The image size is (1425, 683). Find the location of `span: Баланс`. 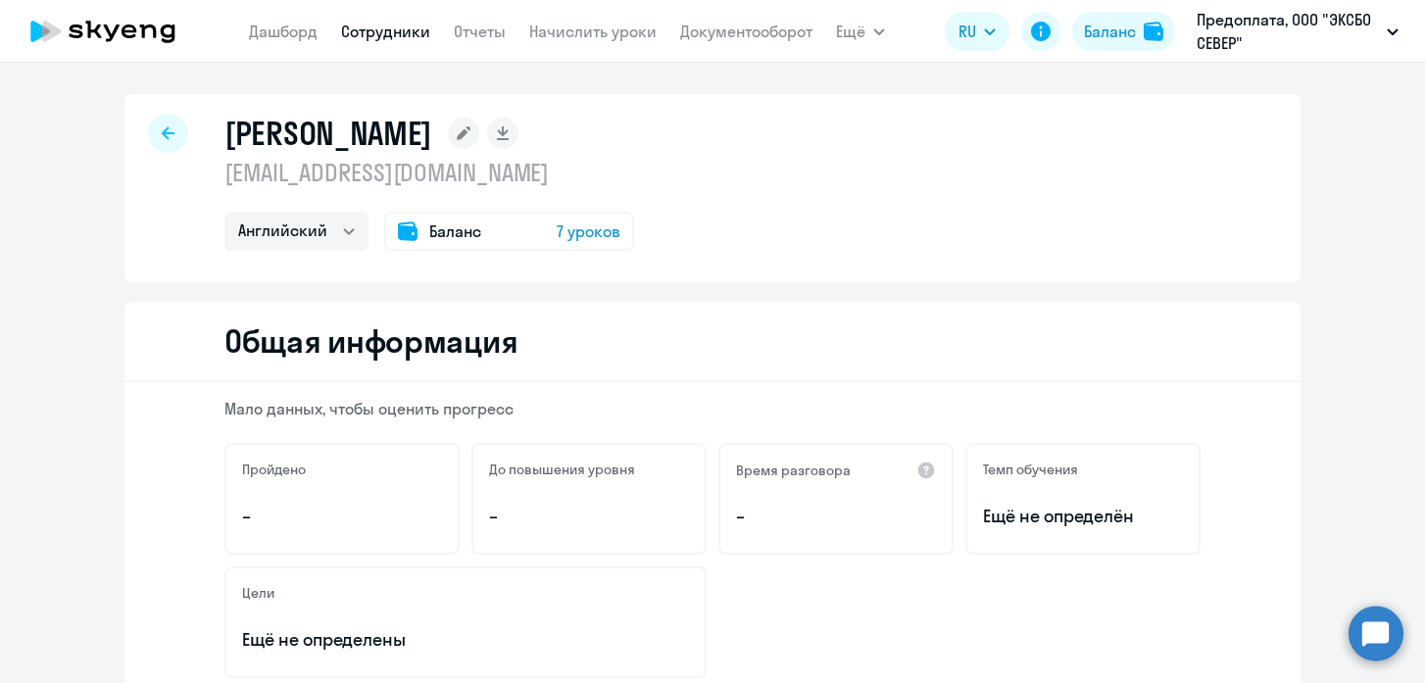

span: Баланс is located at coordinates (455, 231).